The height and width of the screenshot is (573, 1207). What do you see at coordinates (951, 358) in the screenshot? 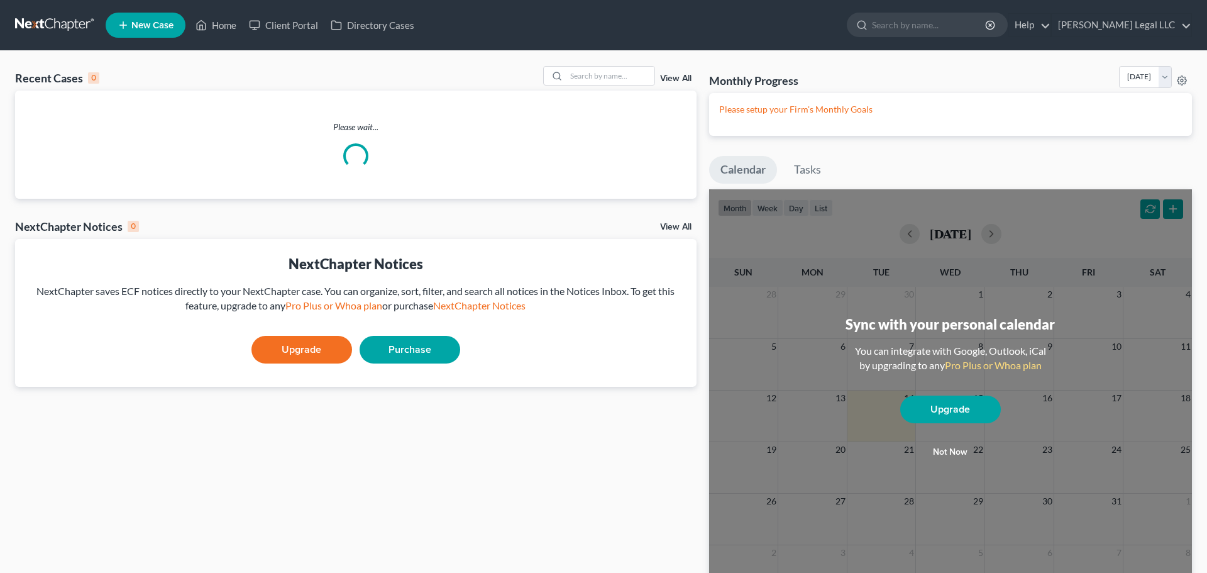
I see `div: You can integrate with Google, Outlook, iCal by upgrading to any` at bounding box center [951, 358].